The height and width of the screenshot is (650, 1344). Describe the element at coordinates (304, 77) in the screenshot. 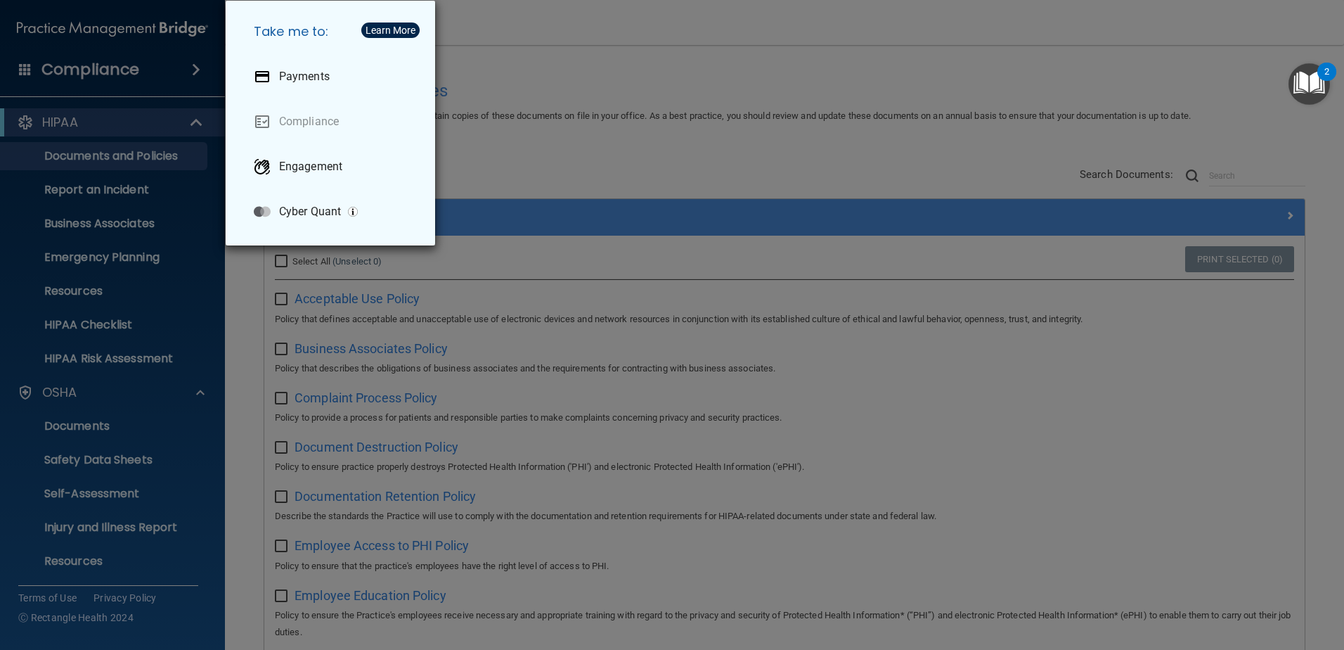

I see `p: Payments` at that location.